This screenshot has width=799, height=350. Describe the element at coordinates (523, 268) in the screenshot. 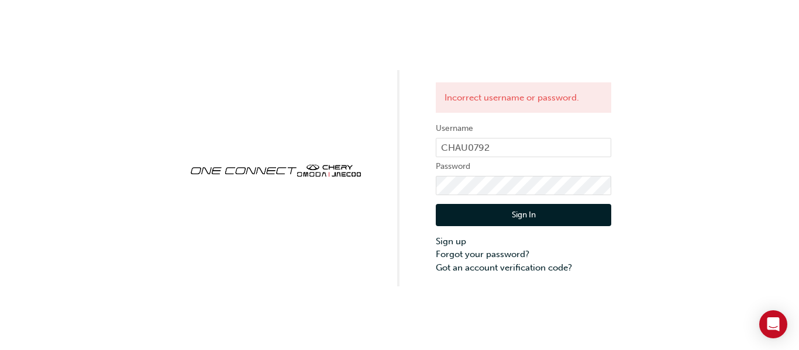

I see `a: Got an account verification code?` at that location.